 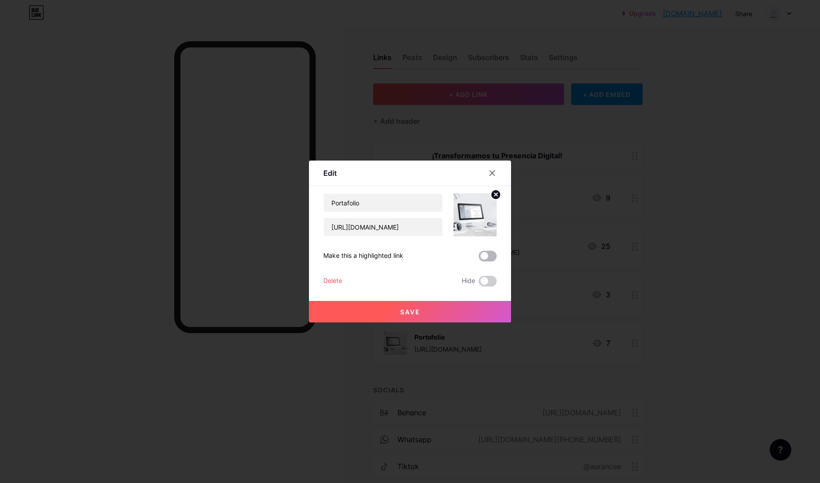 I want to click on div: Delete, so click(x=333, y=281).